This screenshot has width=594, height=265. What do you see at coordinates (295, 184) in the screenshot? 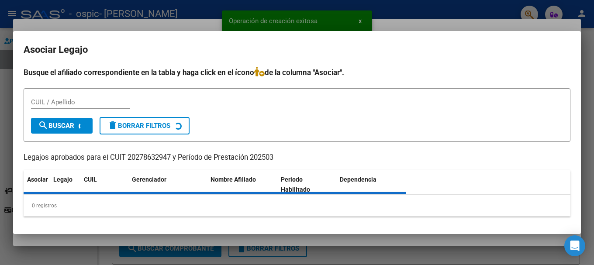
I see `span: Periodo Habilitado` at bounding box center [295, 184].